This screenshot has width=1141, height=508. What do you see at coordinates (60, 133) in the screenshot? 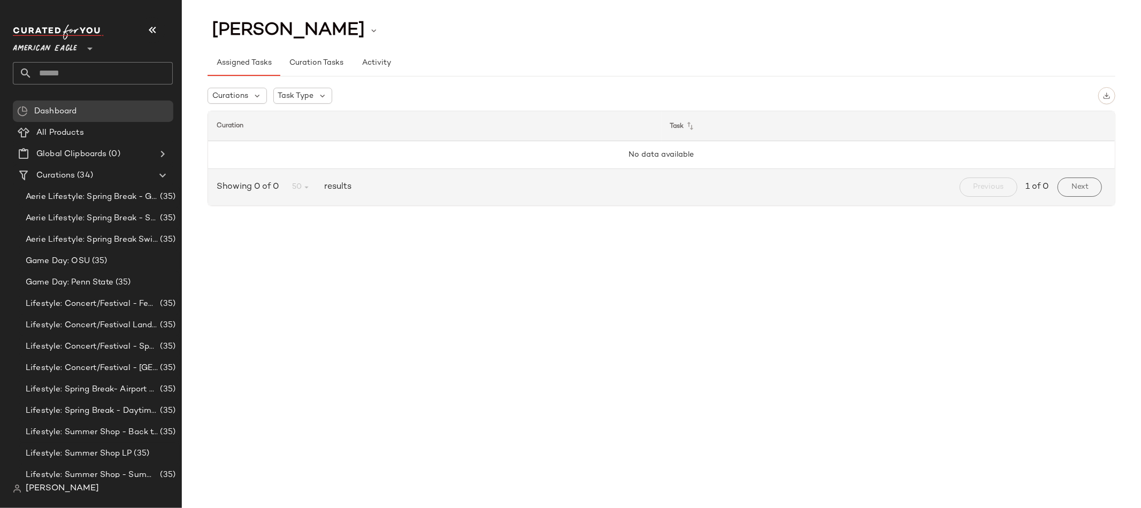
I see `span: All Products` at bounding box center [60, 133].